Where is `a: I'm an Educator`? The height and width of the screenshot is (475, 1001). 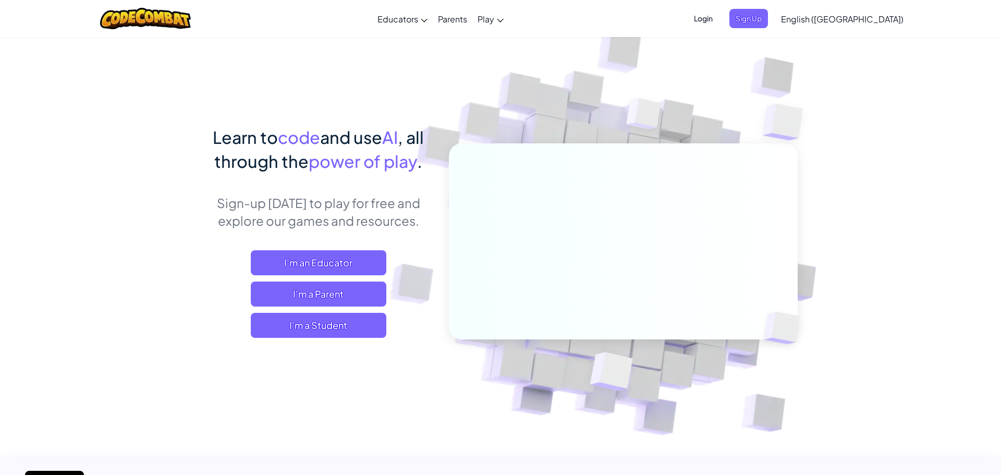 a: I'm an Educator is located at coordinates (319, 263).